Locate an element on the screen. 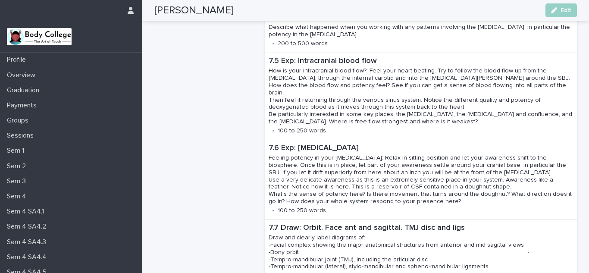 The width and height of the screenshot is (589, 273). img: xvtzy2PTuGgGH0xbwGb2 is located at coordinates (39, 37).